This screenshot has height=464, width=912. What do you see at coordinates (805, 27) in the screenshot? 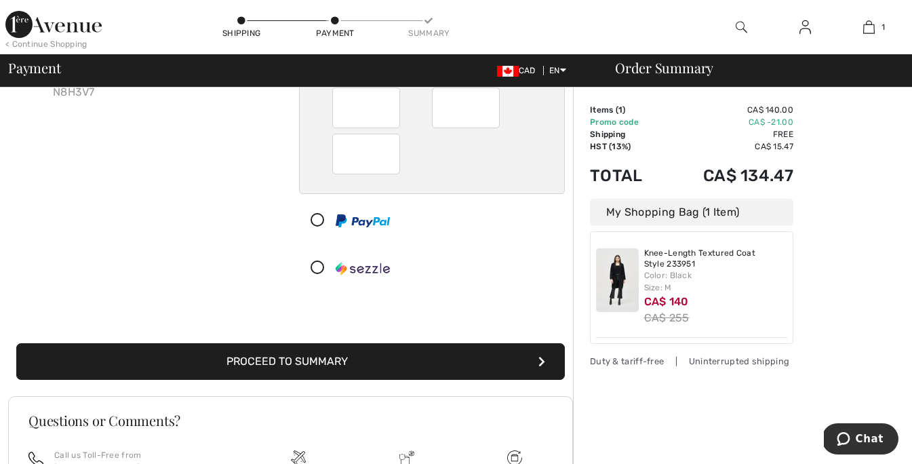
I see `img: My Info` at bounding box center [805, 27].